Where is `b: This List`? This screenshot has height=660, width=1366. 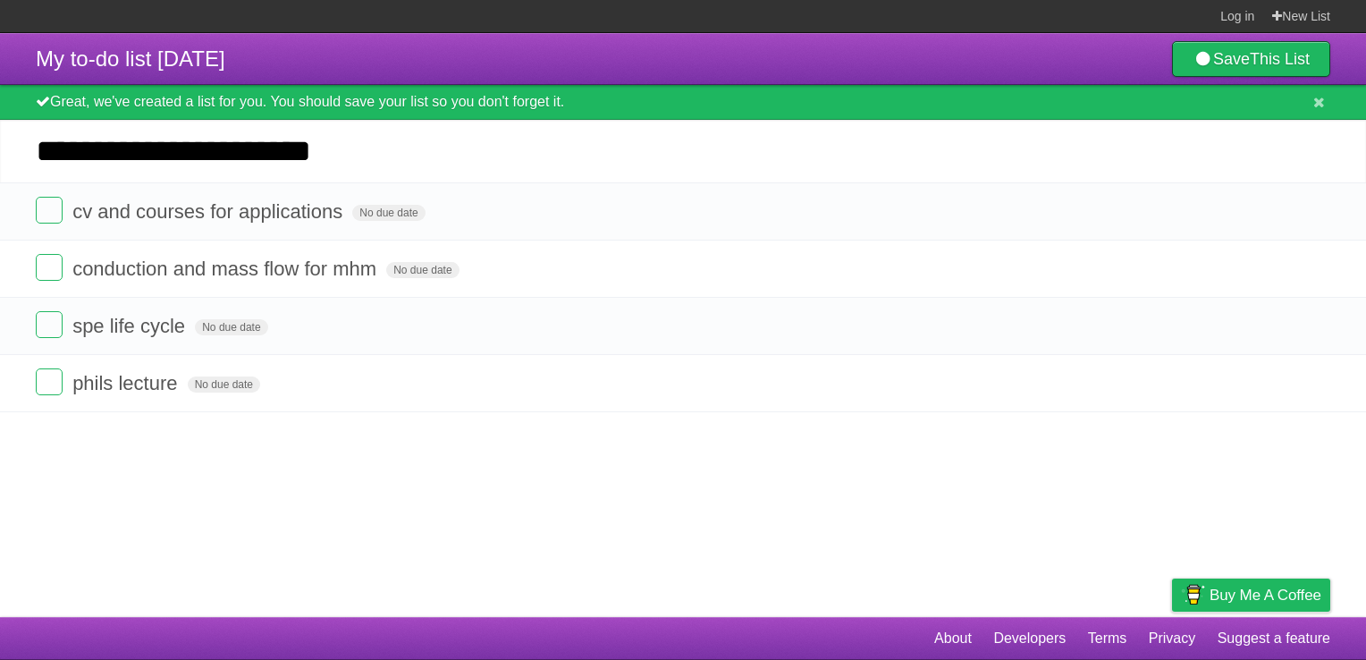
b: This List is located at coordinates (1279, 59).